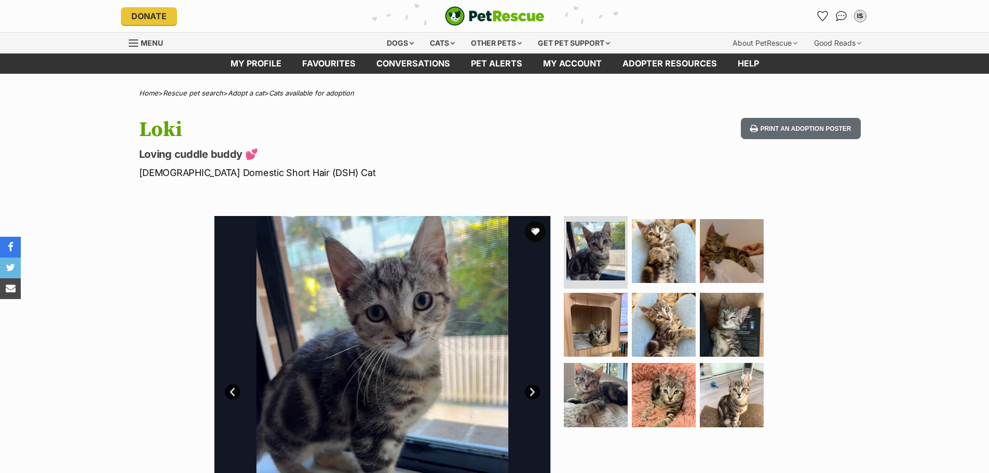 The image size is (989, 473). I want to click on a: Menu, so click(150, 42).